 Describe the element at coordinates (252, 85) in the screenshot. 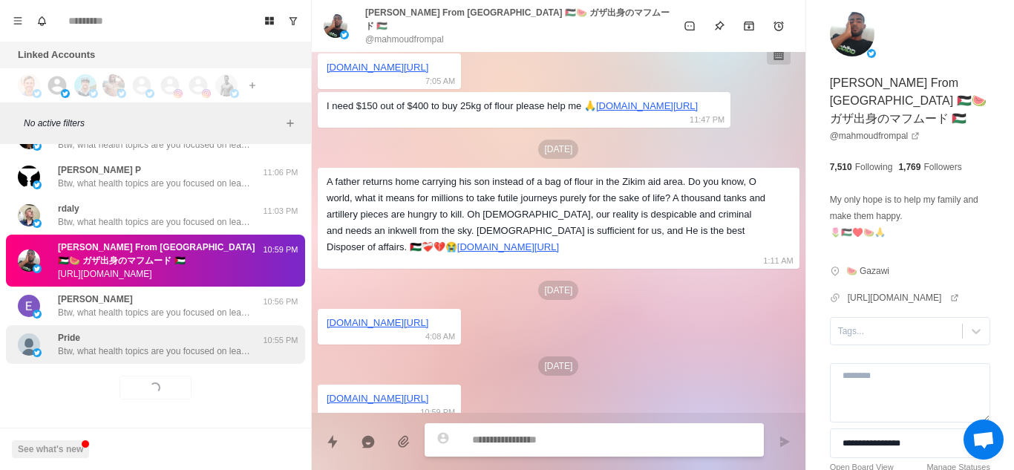

I see `button: Add account` at that location.